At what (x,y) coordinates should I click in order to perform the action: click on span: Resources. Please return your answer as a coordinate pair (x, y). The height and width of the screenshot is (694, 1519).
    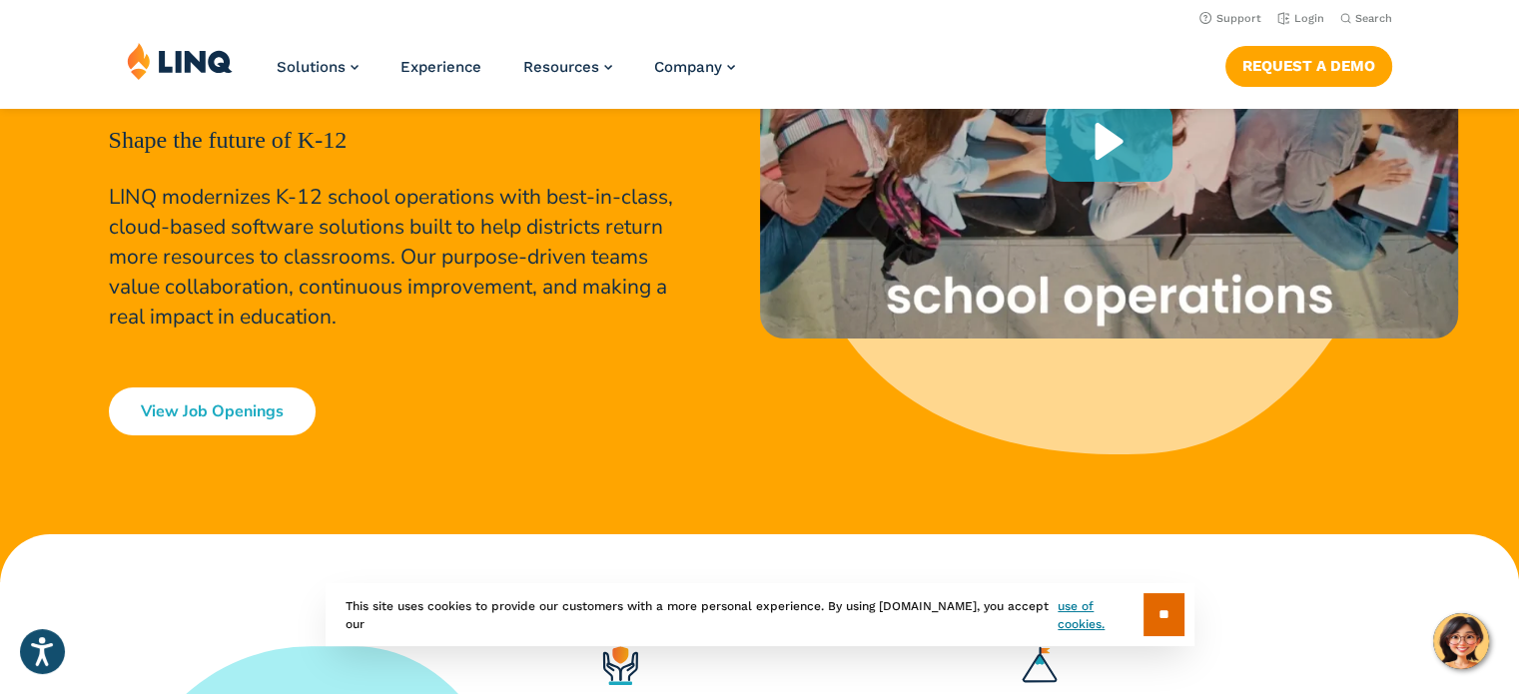
    Looking at the image, I should click on (561, 67).